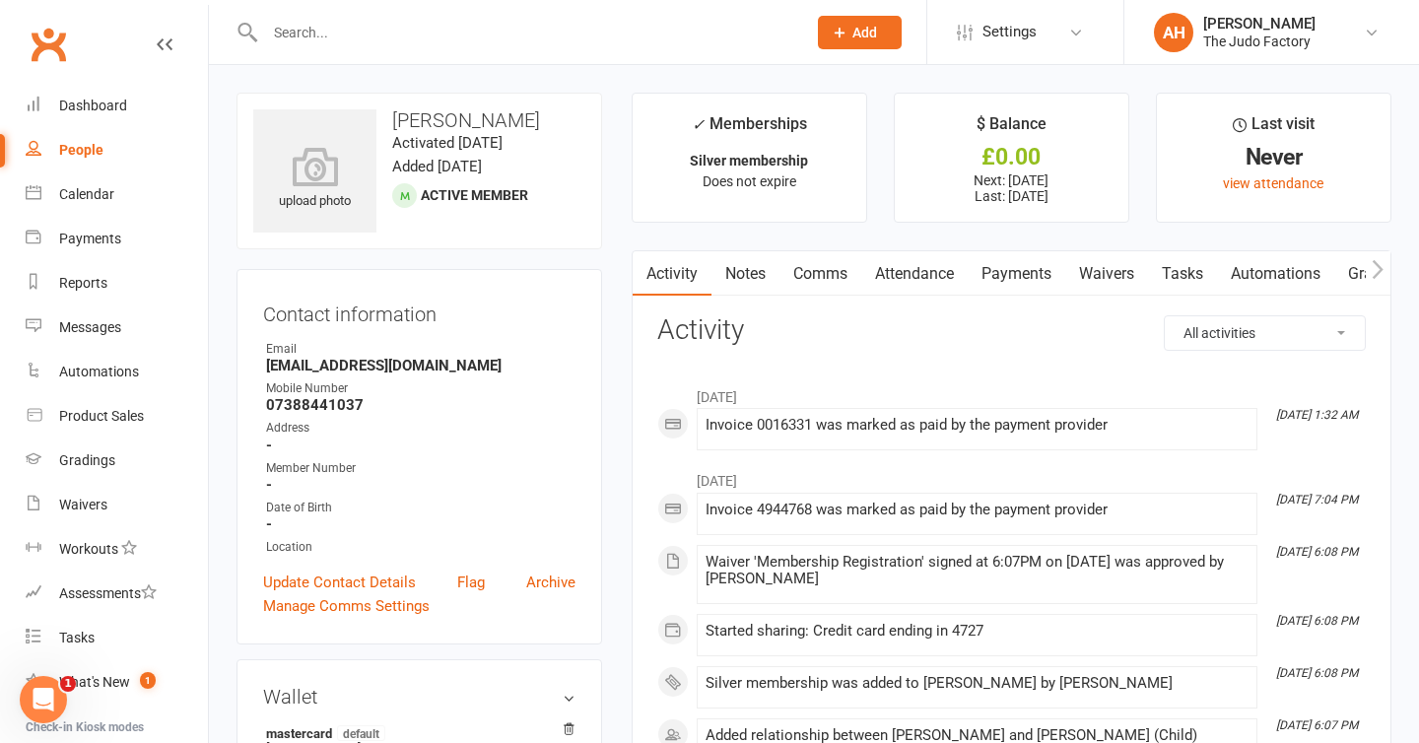 The width and height of the screenshot is (1419, 743). I want to click on a: Activity, so click(672, 274).